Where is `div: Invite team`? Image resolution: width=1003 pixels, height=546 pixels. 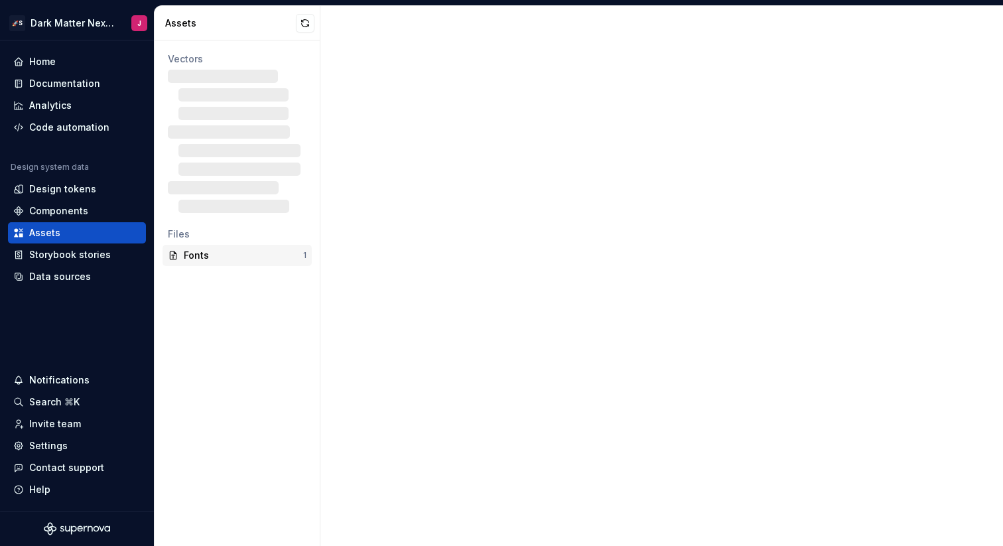
div: Invite team is located at coordinates (55, 424).